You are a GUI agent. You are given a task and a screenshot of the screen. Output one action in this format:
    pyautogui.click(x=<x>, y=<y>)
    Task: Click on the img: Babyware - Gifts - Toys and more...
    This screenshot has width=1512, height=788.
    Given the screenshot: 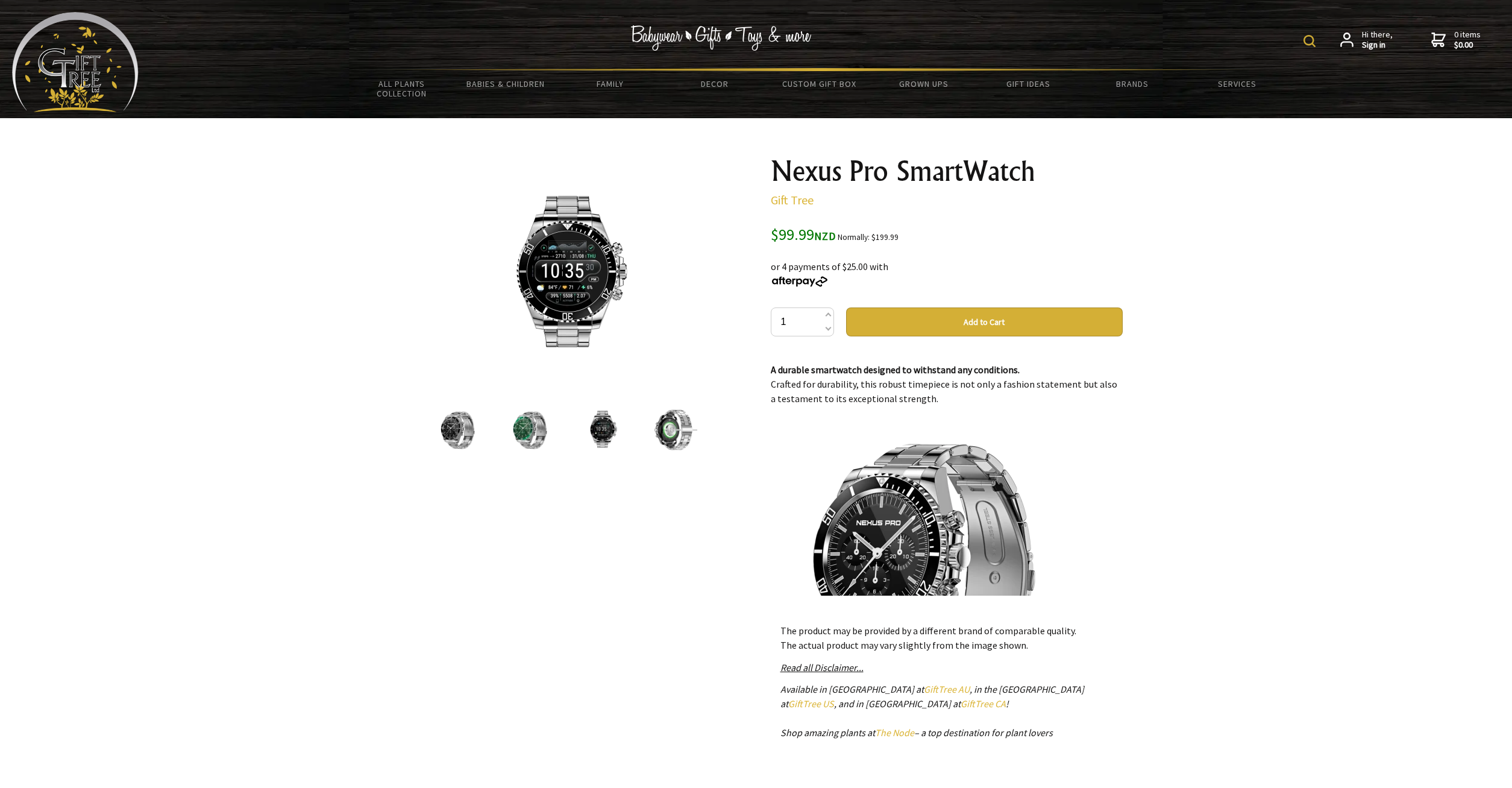 What is the action you would take?
    pyautogui.click(x=75, y=62)
    